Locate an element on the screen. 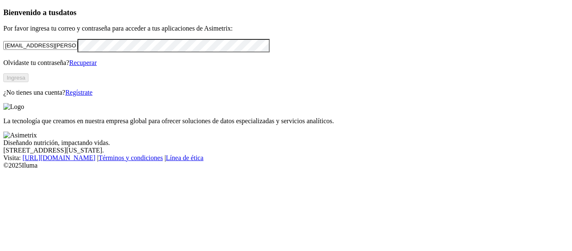  a: Términos y condiciones is located at coordinates (131, 157).